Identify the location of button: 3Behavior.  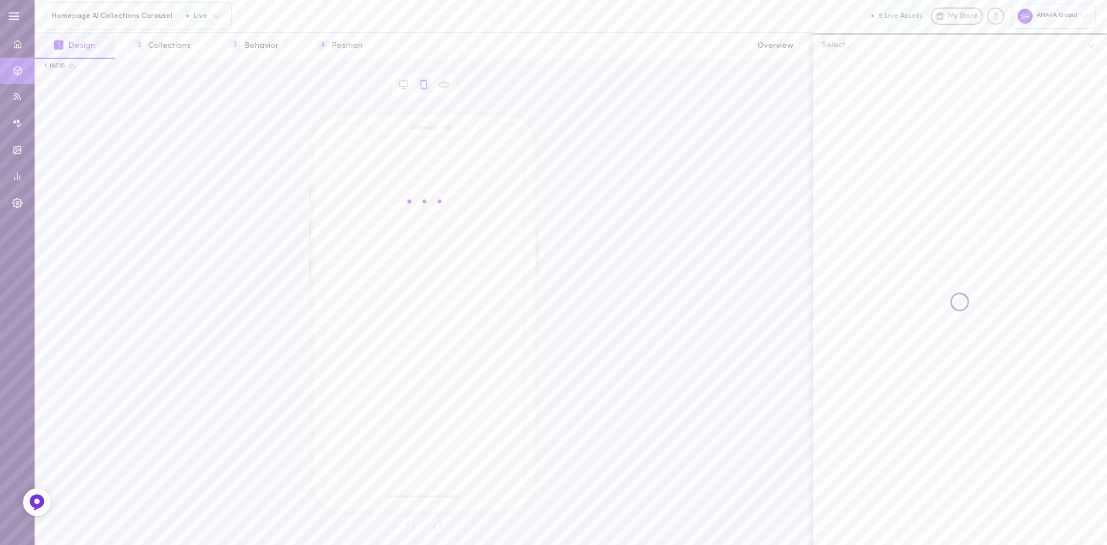
(254, 46).